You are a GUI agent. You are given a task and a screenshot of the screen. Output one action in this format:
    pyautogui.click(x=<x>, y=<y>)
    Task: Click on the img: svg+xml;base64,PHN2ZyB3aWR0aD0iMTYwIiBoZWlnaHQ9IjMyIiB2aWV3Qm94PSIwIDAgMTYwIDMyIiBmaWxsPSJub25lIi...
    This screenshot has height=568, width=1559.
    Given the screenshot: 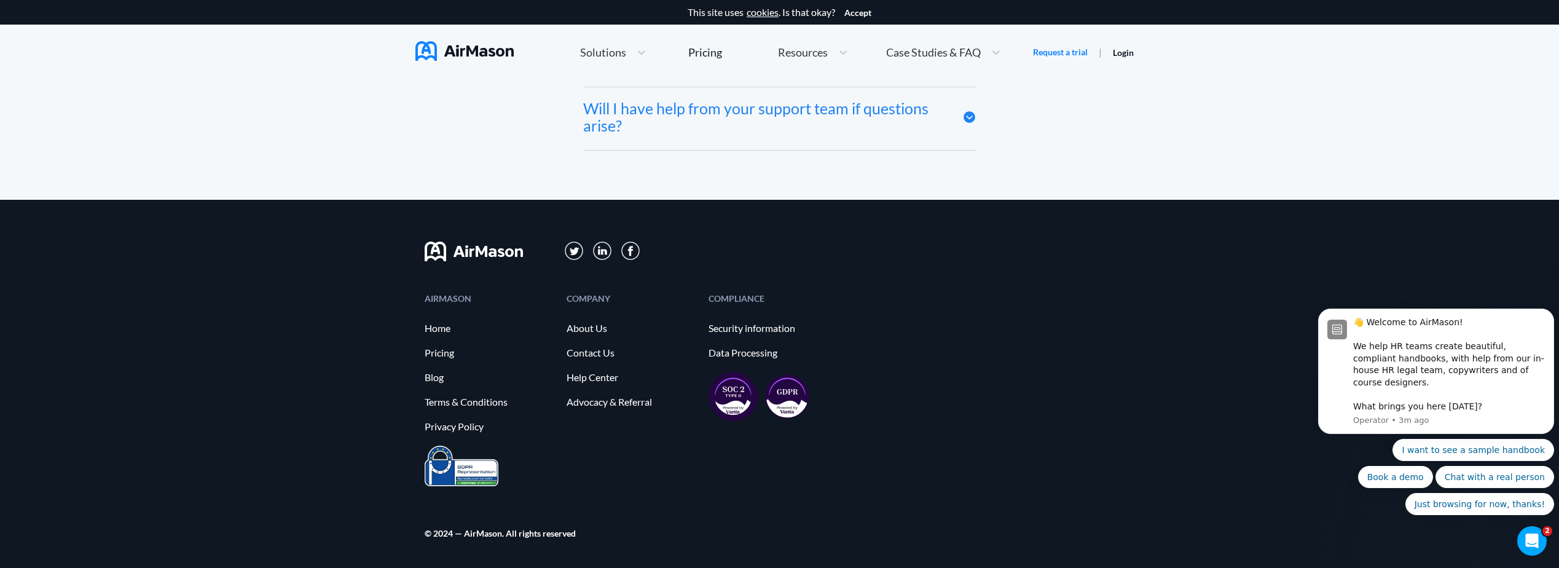 What is the action you would take?
    pyautogui.click(x=474, y=251)
    